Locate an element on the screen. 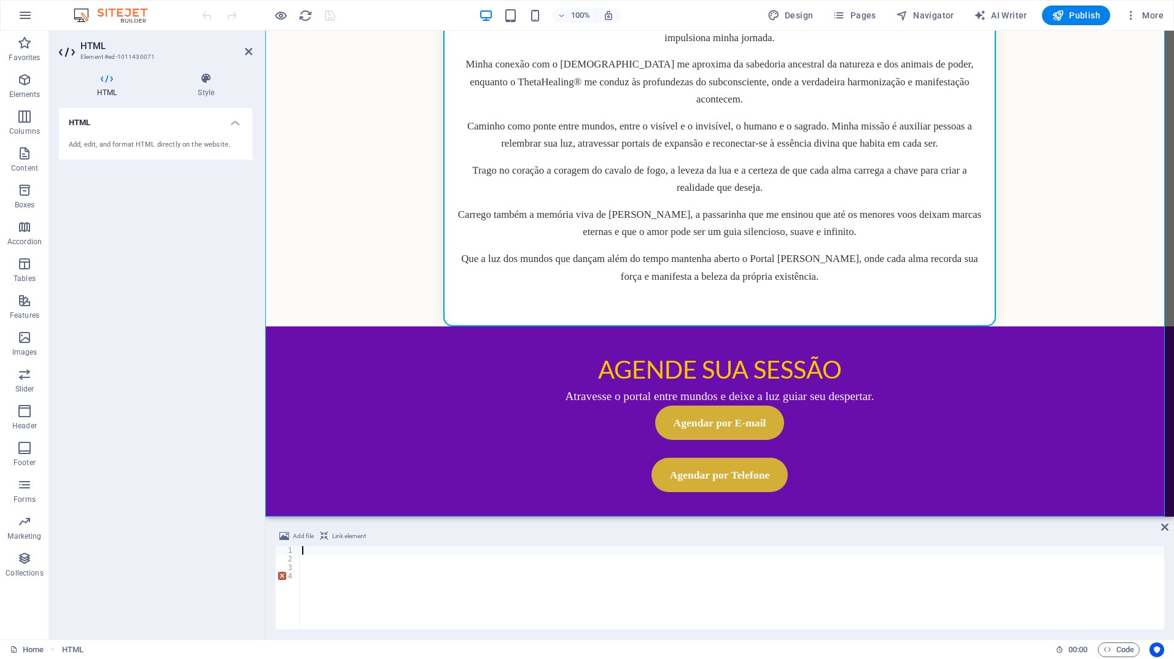  button: Navigator is located at coordinates (925, 15).